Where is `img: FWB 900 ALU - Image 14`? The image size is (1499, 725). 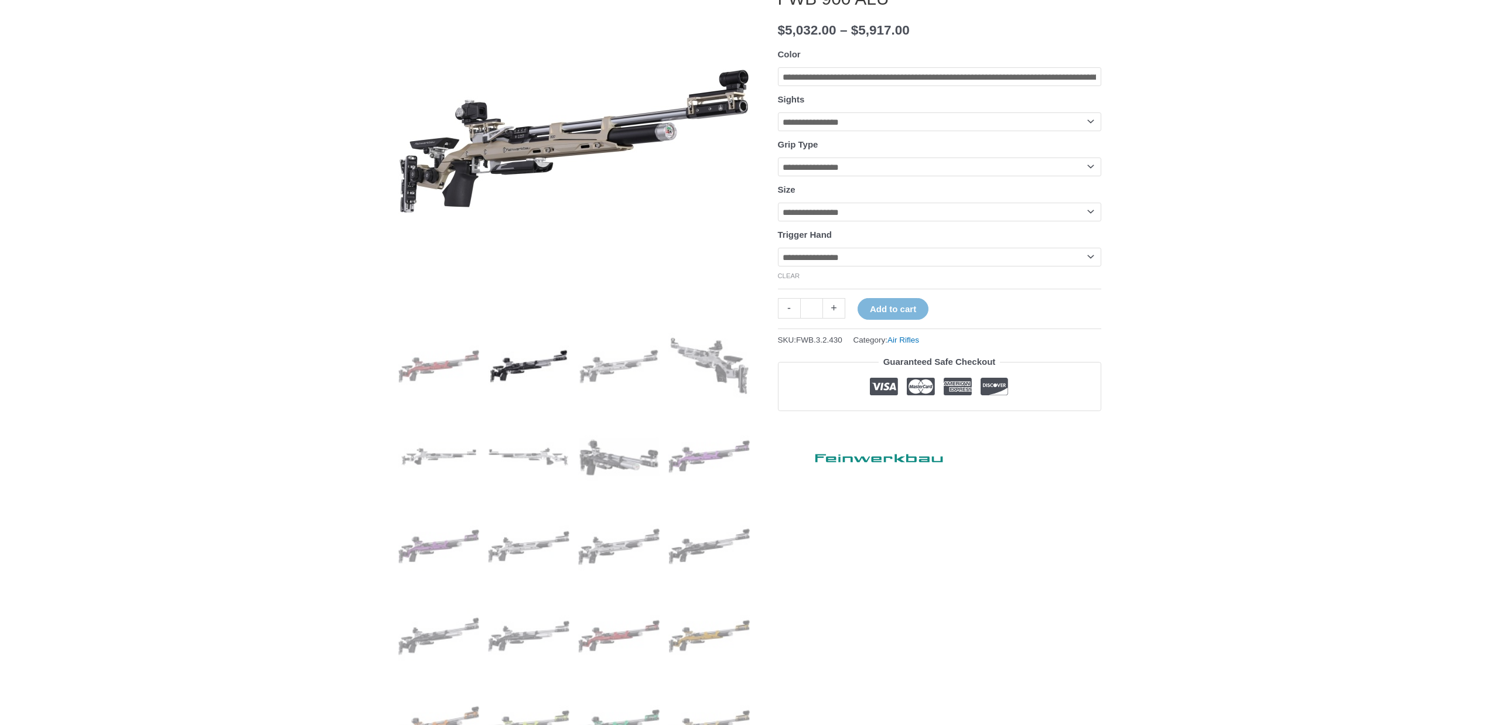
img: FWB 900 ALU - Image 14 is located at coordinates (528, 636).